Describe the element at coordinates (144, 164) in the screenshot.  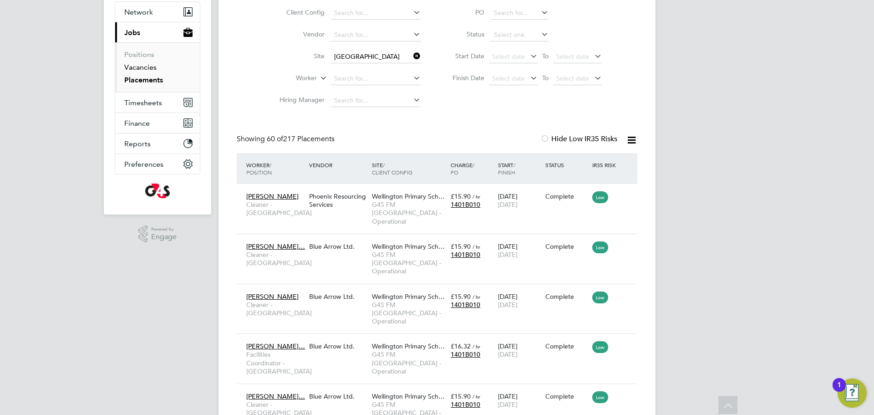
I see `span: Preferences` at that location.